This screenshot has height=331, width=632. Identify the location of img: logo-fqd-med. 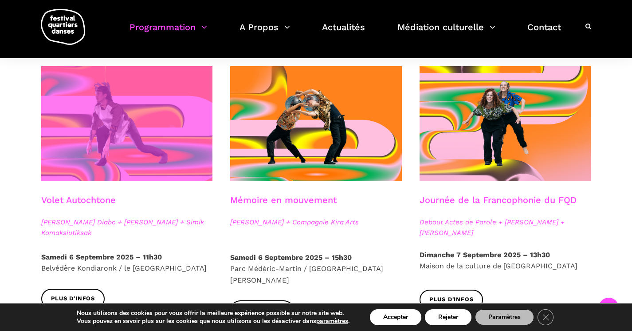
(63, 27).